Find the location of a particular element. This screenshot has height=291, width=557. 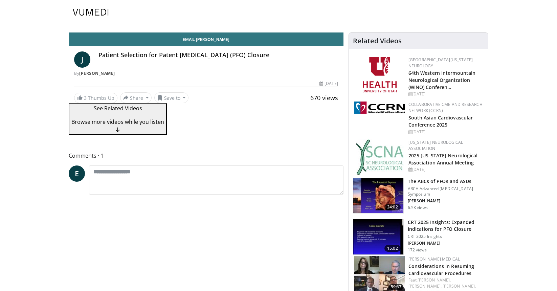

span: 3 is located at coordinates (85, 98).